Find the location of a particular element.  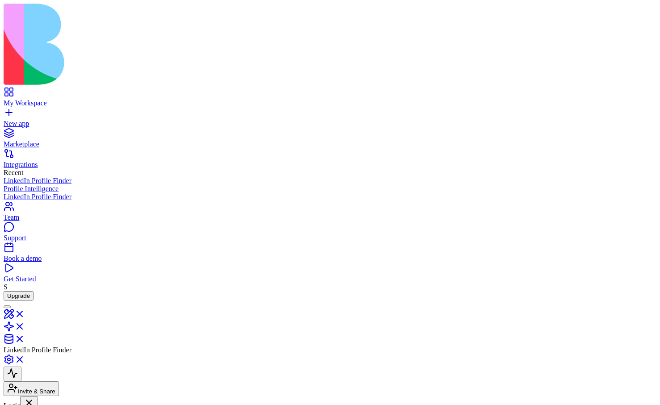

img: logo is located at coordinates (183, 44).